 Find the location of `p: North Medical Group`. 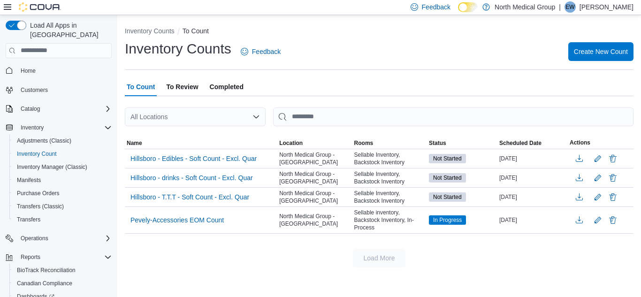

p: North Medical Group is located at coordinates (524, 7).